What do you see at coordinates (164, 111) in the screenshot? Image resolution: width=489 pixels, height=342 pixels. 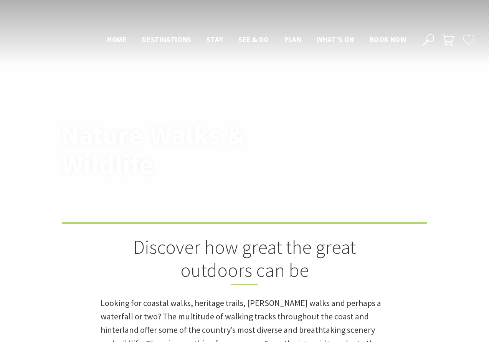 I see `li: Nature Walks & Wildlife` at bounding box center [164, 111].